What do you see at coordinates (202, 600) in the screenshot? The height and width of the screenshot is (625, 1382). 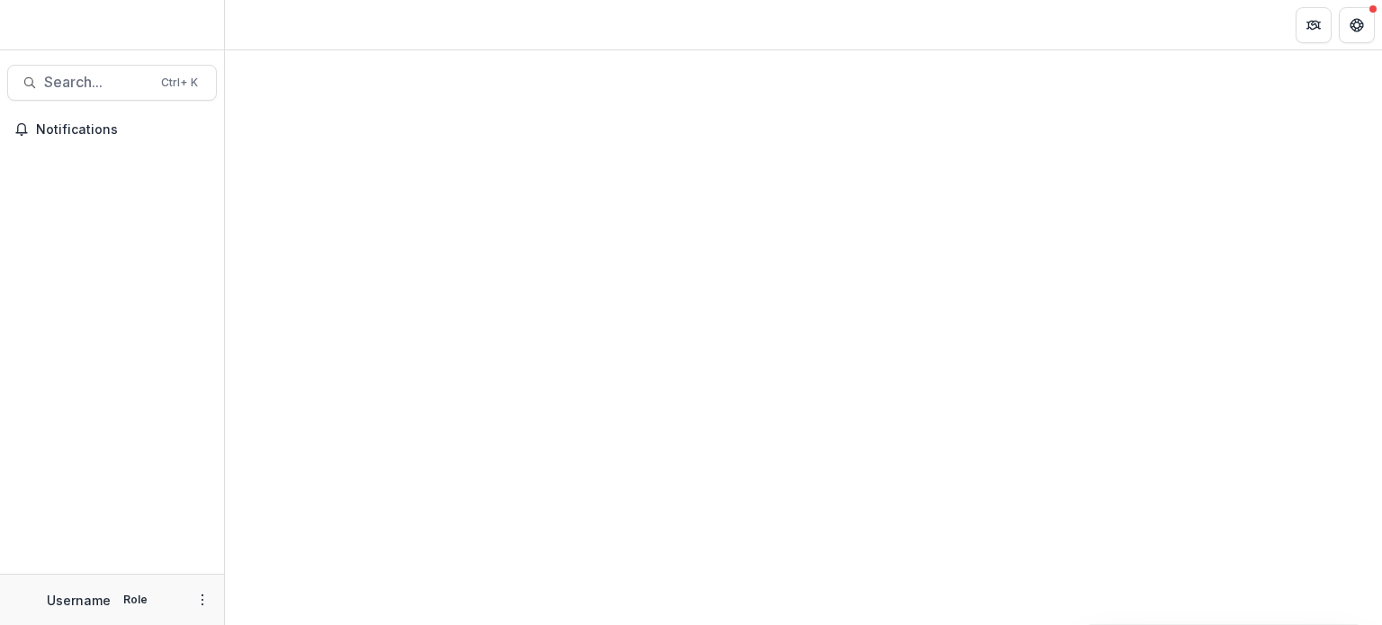 I see `button: More` at bounding box center [202, 600].